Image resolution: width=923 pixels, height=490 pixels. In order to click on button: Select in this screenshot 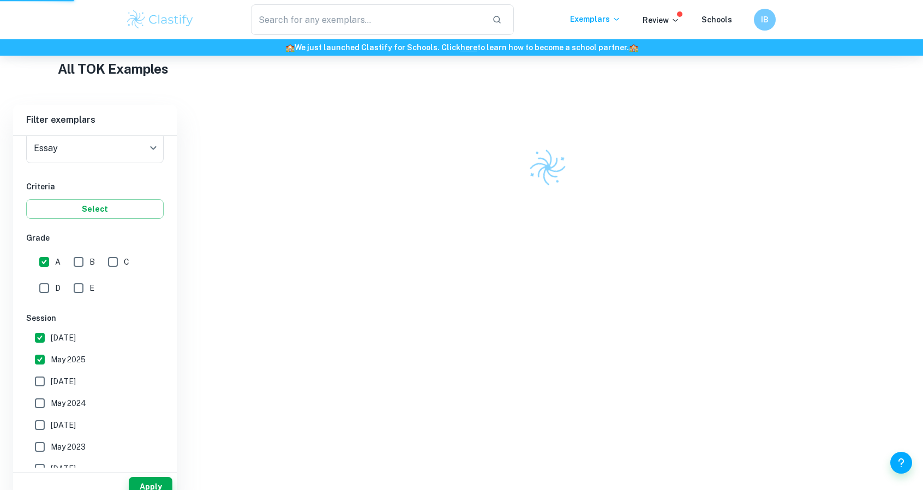, I will do `click(95, 209)`.